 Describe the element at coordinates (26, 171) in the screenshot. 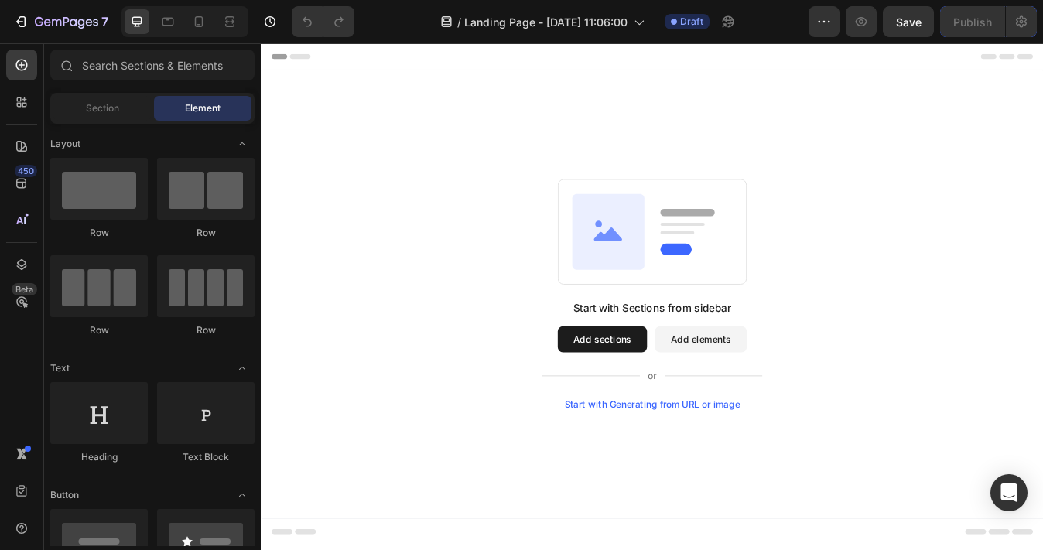

I see `div: 450` at that location.